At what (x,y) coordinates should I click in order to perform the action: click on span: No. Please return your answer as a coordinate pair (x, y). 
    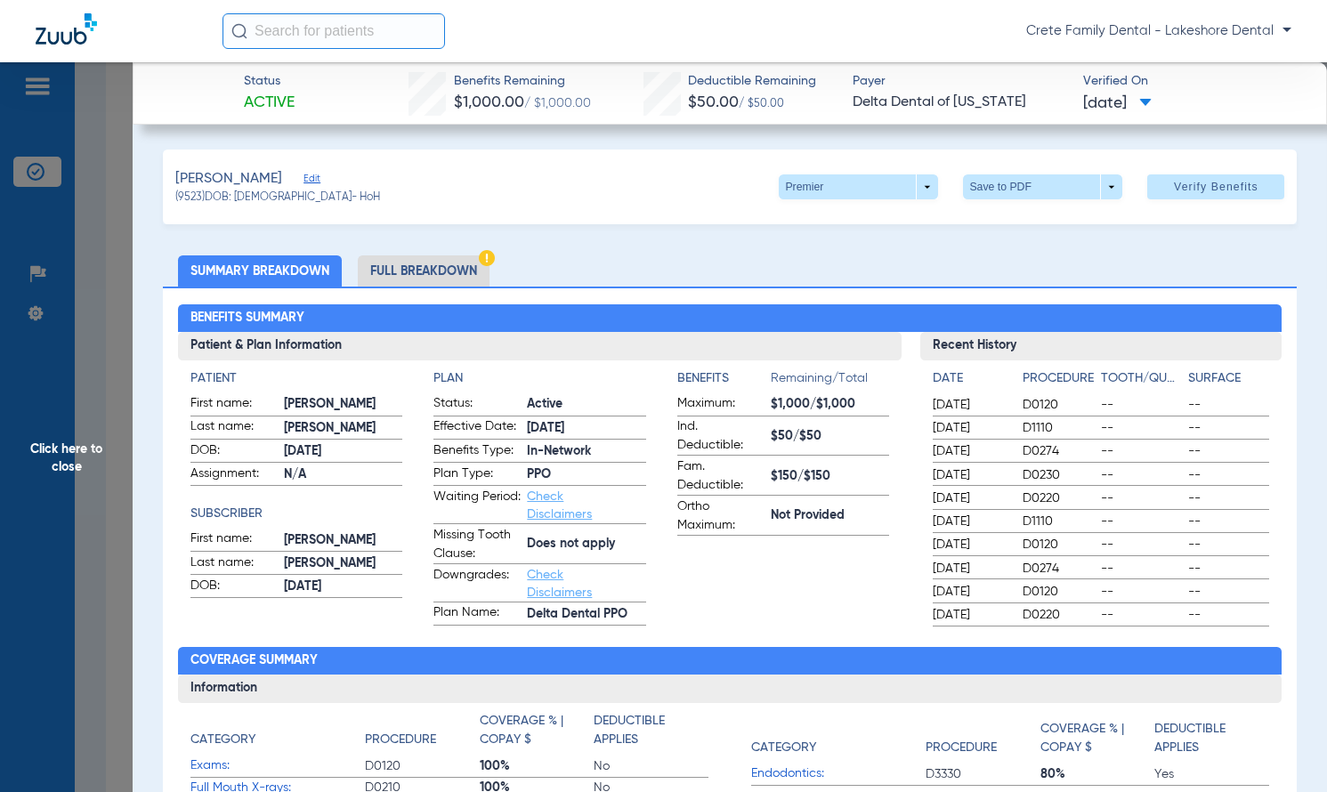
    Looking at the image, I should click on (650, 766).